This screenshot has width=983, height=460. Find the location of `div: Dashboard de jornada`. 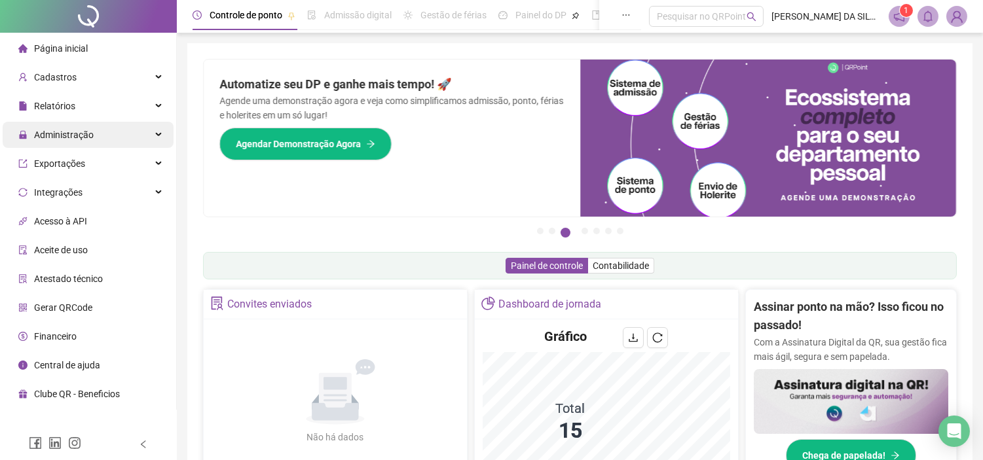

div: Dashboard de jornada is located at coordinates (549, 304).